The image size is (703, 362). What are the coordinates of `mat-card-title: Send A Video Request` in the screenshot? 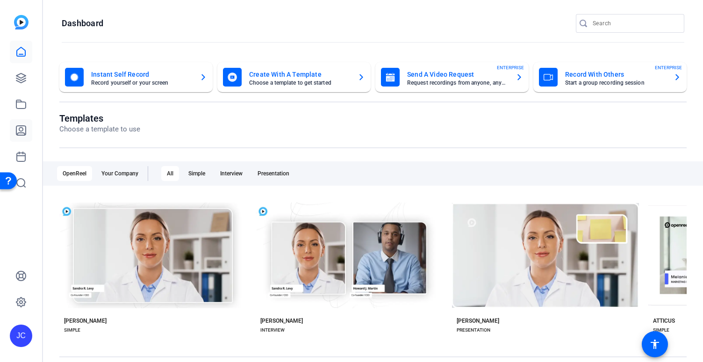 It's located at (457, 74).